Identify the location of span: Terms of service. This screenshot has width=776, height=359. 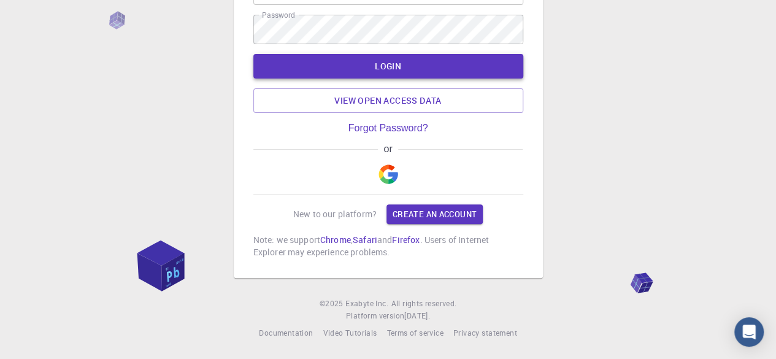
(415, 333).